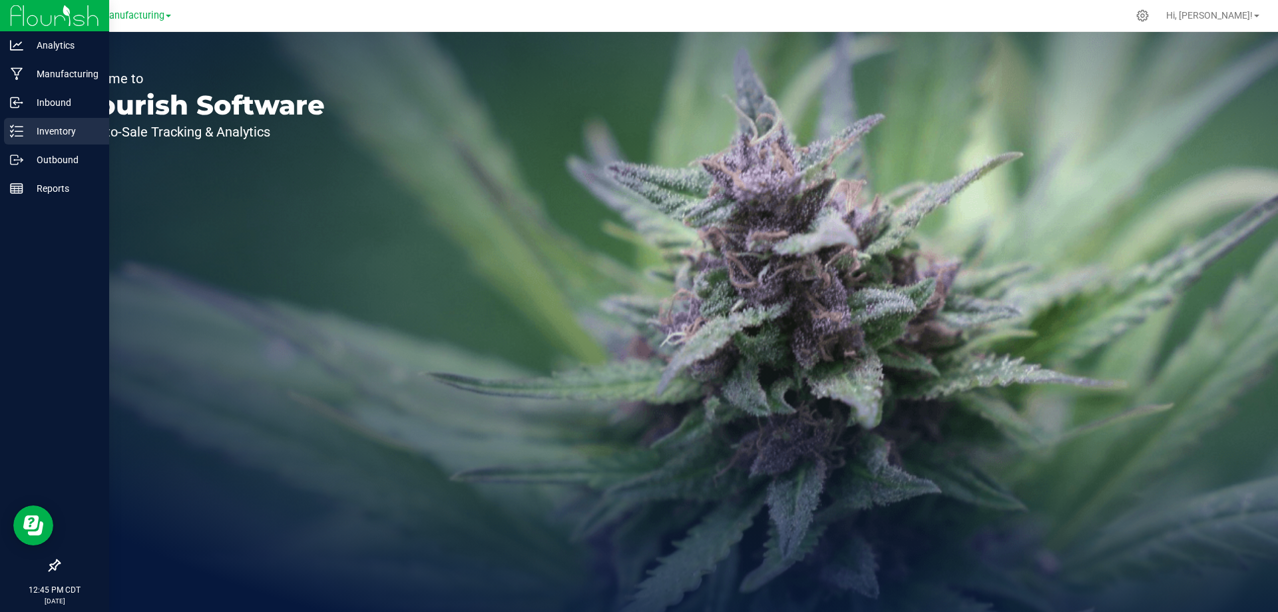 Image resolution: width=1278 pixels, height=612 pixels. I want to click on inline-svg: Inventory, so click(17, 131).